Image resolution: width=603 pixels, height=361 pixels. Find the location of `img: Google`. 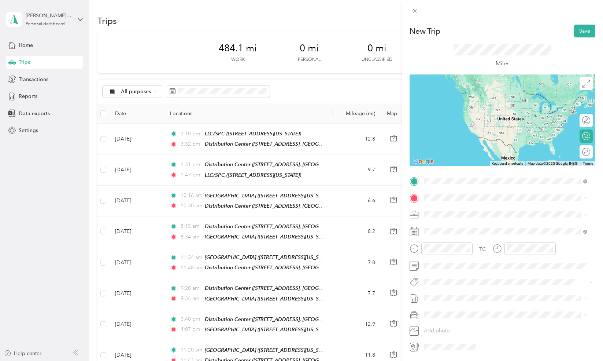

img: Google is located at coordinates (424, 161).